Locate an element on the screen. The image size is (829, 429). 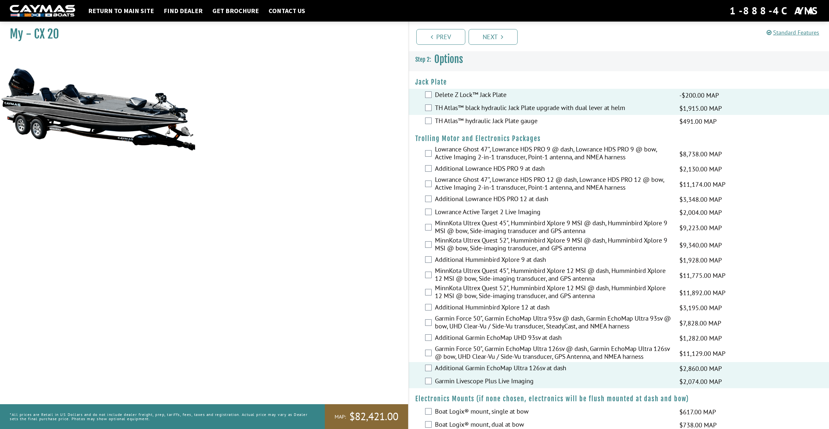
label: Additional Garmin EchoMap UHD 93sv at dash is located at coordinates (553, 339).